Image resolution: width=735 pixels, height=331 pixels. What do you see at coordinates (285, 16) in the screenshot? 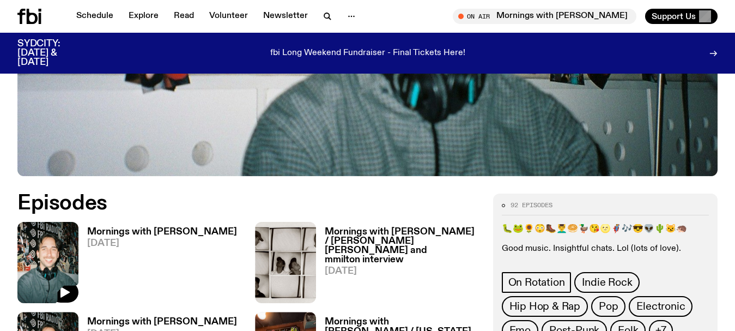
I see `a: Newsletter` at bounding box center [285, 16].